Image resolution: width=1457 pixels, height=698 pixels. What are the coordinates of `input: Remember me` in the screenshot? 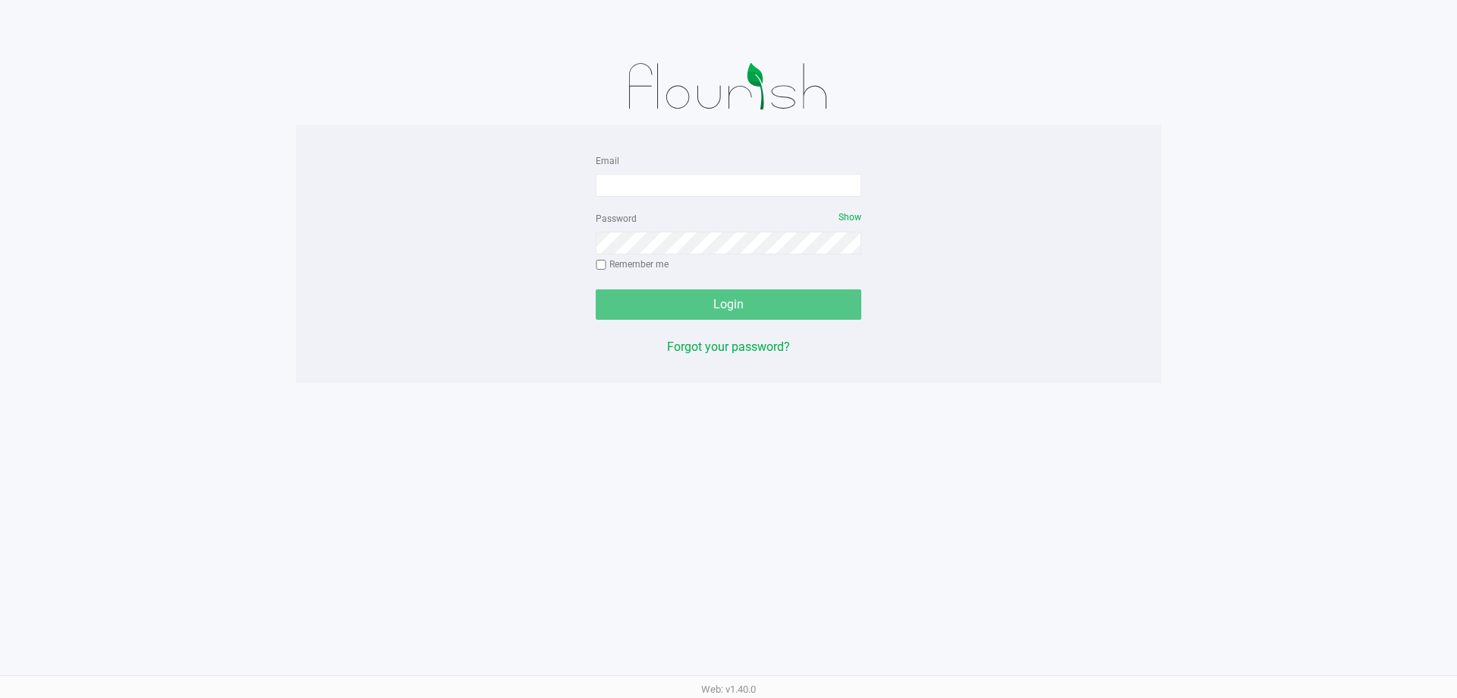 It's located at (601, 265).